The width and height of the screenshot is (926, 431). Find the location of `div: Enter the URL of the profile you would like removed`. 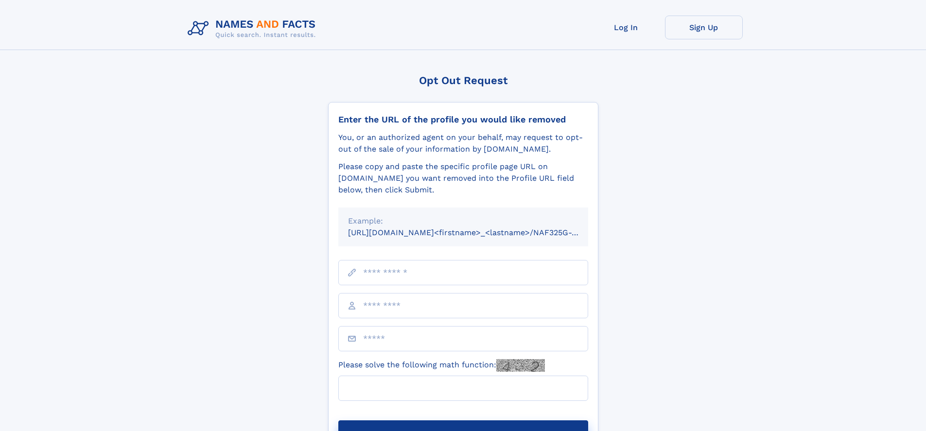

div: Enter the URL of the profile you would like removed is located at coordinates (463, 120).